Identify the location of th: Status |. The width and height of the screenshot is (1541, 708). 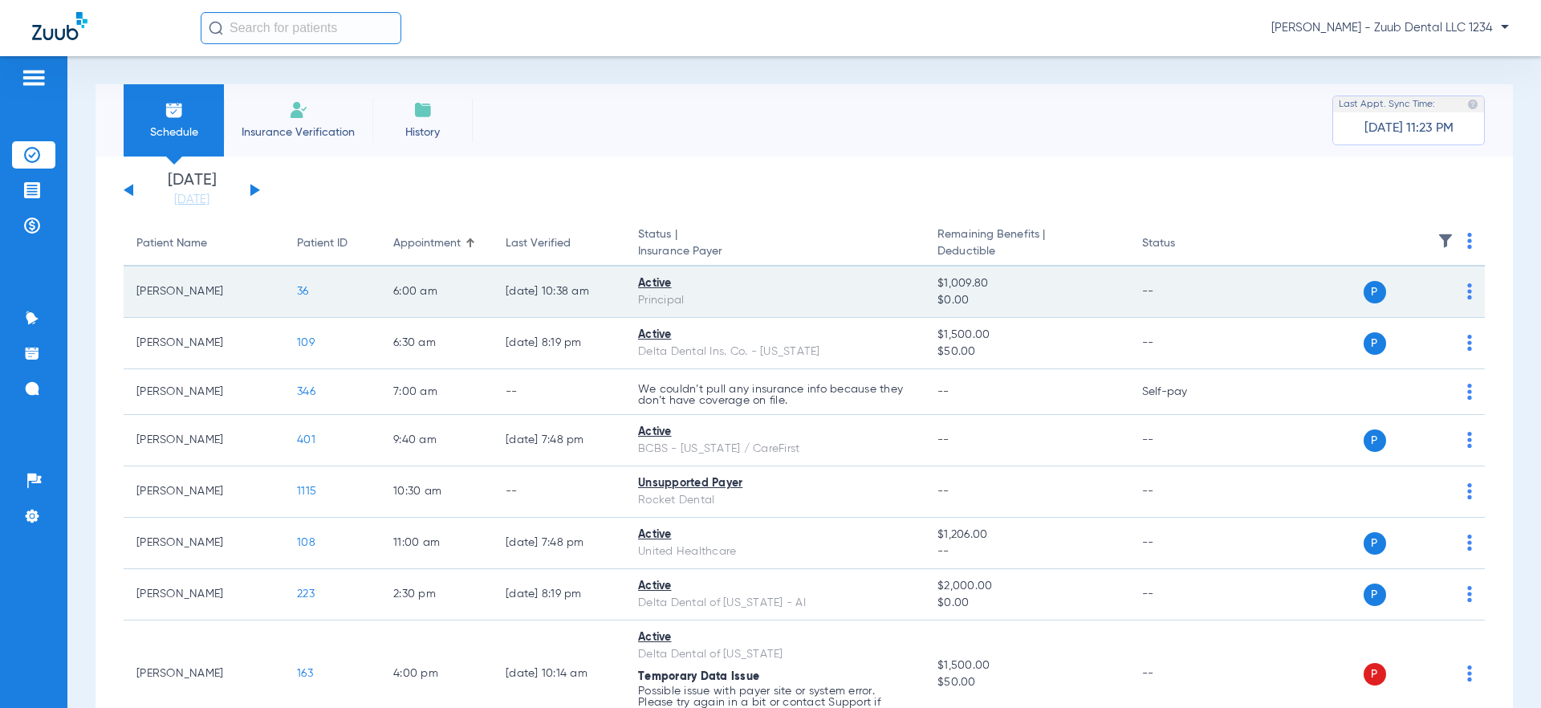
(775, 244).